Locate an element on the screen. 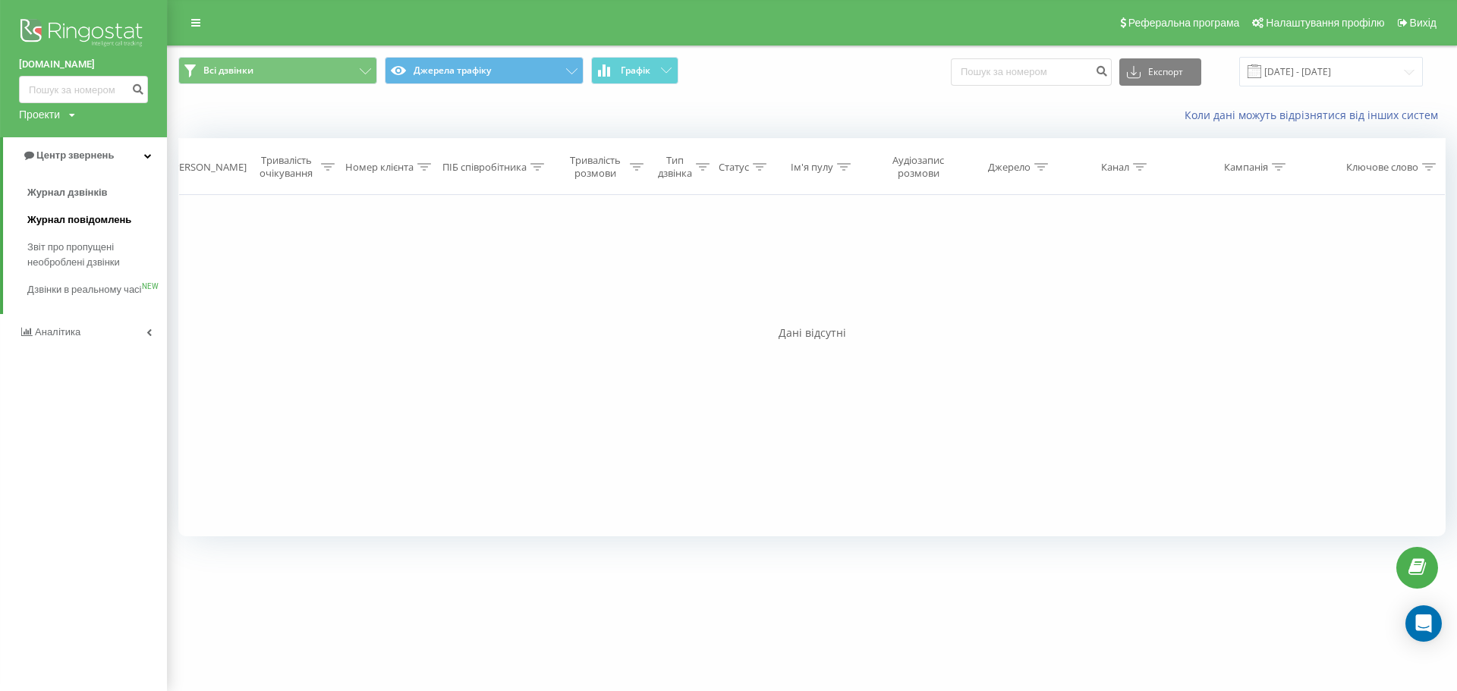 This screenshot has width=1457, height=691. img: Ringostat logo is located at coordinates (83, 34).